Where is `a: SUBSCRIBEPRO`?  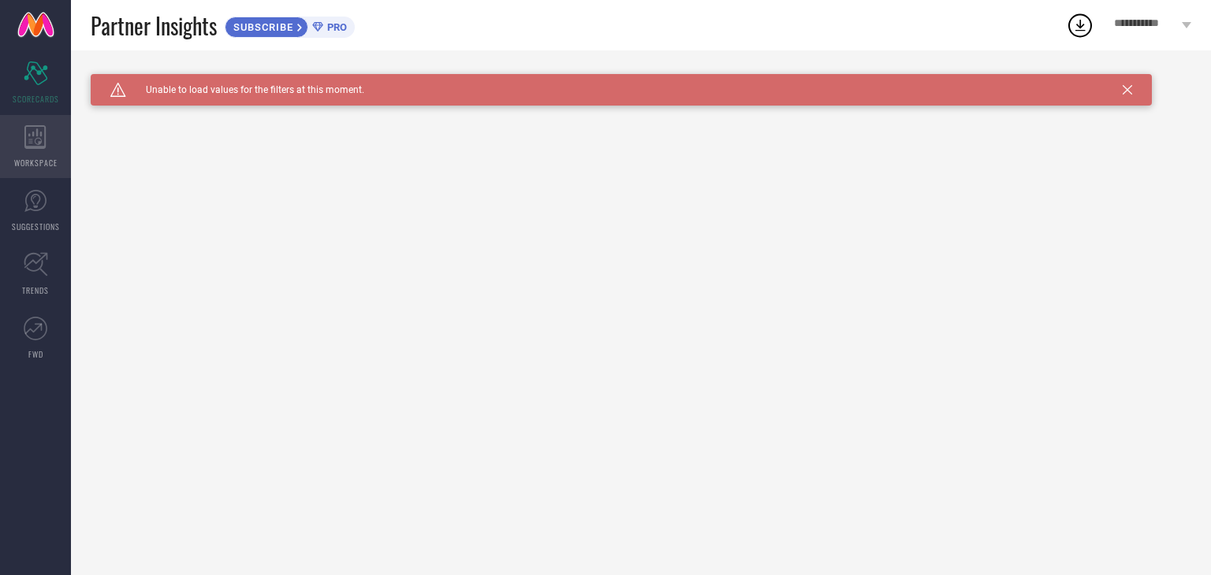
a: SUBSCRIBEPRO is located at coordinates (289, 25).